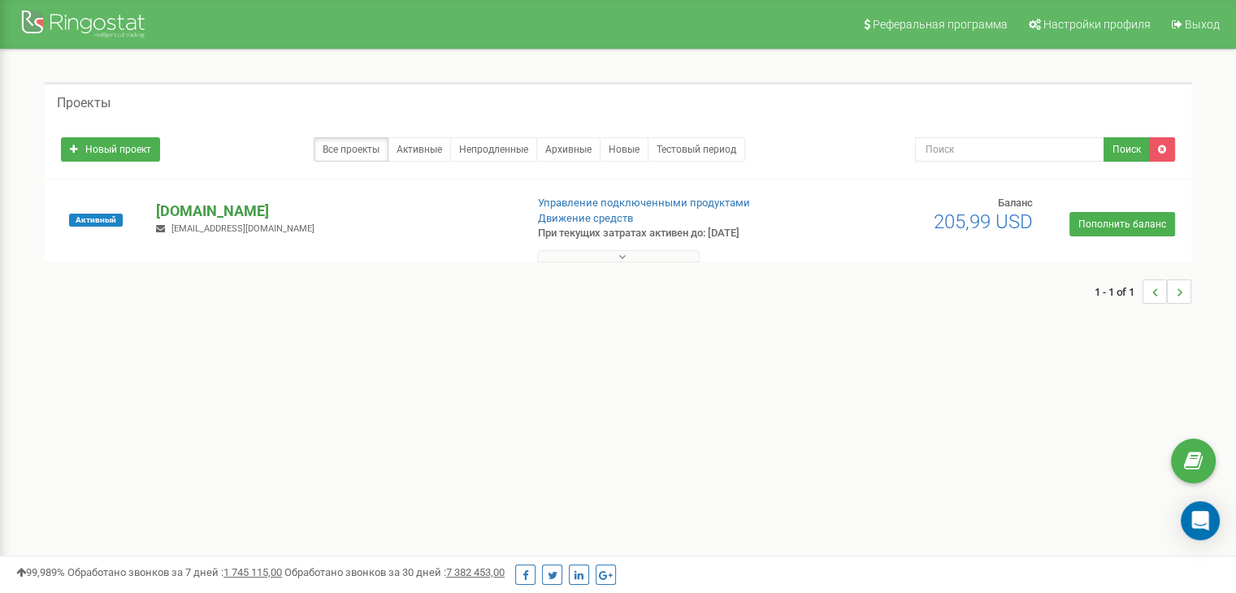  Describe the element at coordinates (111, 150) in the screenshot. I see `a: Новый проект` at that location.